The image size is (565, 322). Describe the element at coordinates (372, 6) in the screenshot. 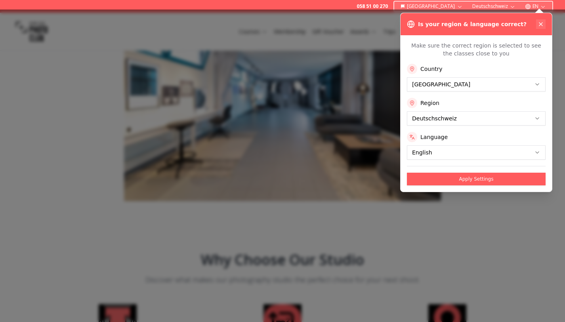

I see `a: 058 51 00 270` at that location.